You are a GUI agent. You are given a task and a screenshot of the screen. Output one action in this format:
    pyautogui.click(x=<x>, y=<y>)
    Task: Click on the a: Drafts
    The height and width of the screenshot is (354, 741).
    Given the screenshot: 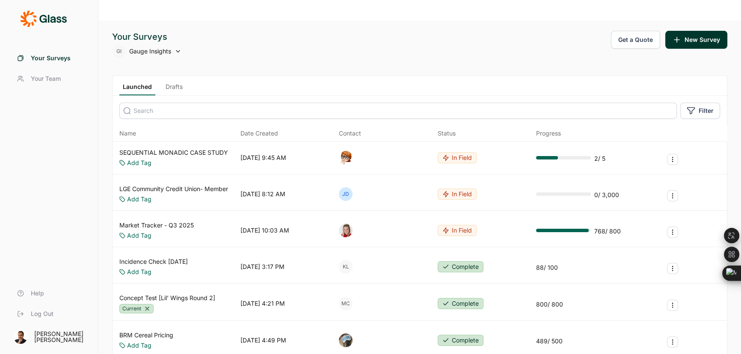 What is the action you would take?
    pyautogui.click(x=174, y=89)
    